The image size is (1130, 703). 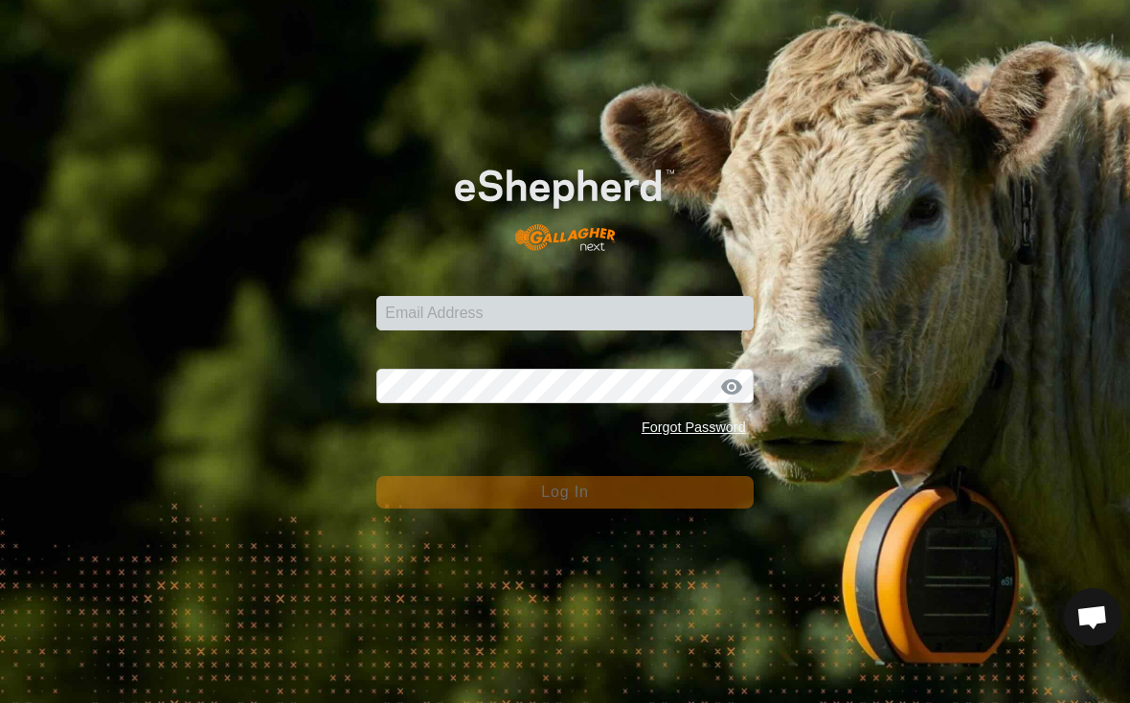 I want to click on input: Email Address, so click(x=564, y=313).